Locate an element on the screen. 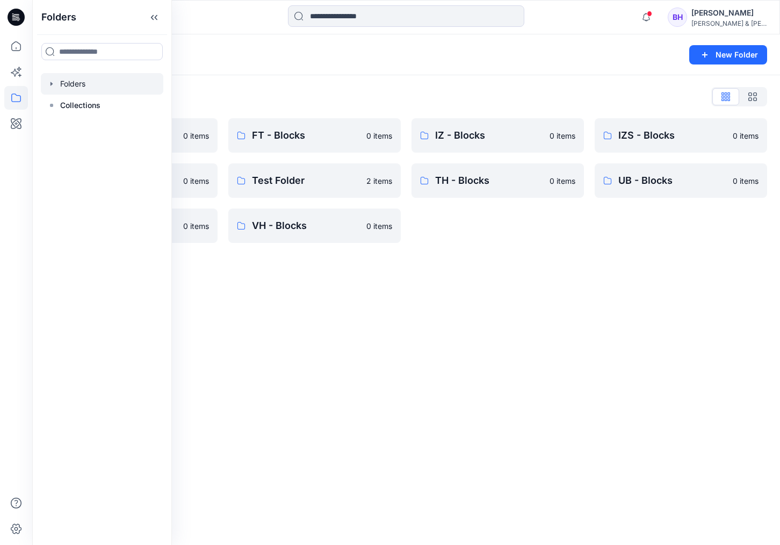 Image resolution: width=780 pixels, height=545 pixels. p: Test Folder is located at coordinates (306, 181).